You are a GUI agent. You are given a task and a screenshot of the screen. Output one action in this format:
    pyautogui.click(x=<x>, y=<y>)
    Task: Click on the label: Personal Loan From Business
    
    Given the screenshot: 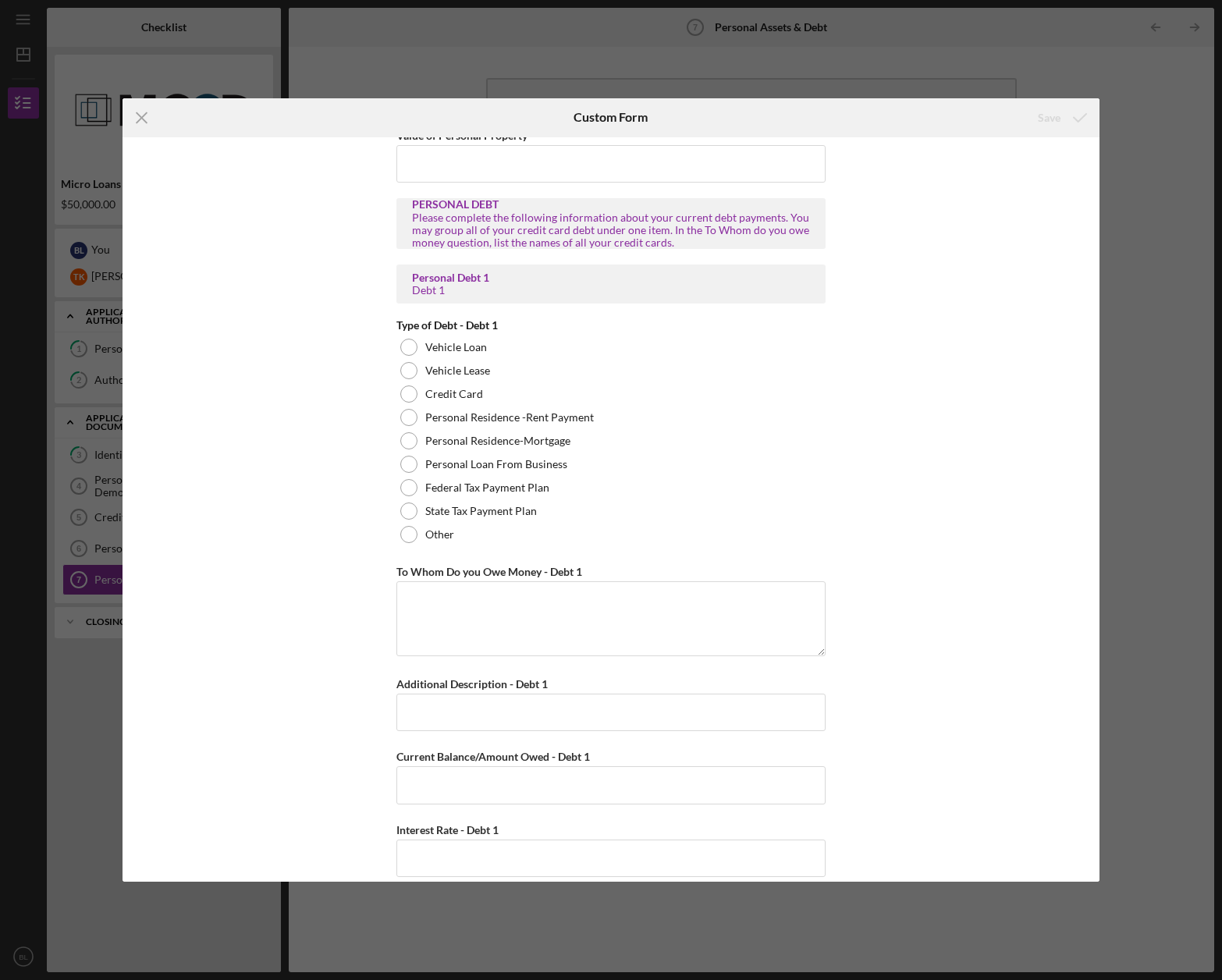 What is the action you would take?
    pyautogui.click(x=497, y=464)
    